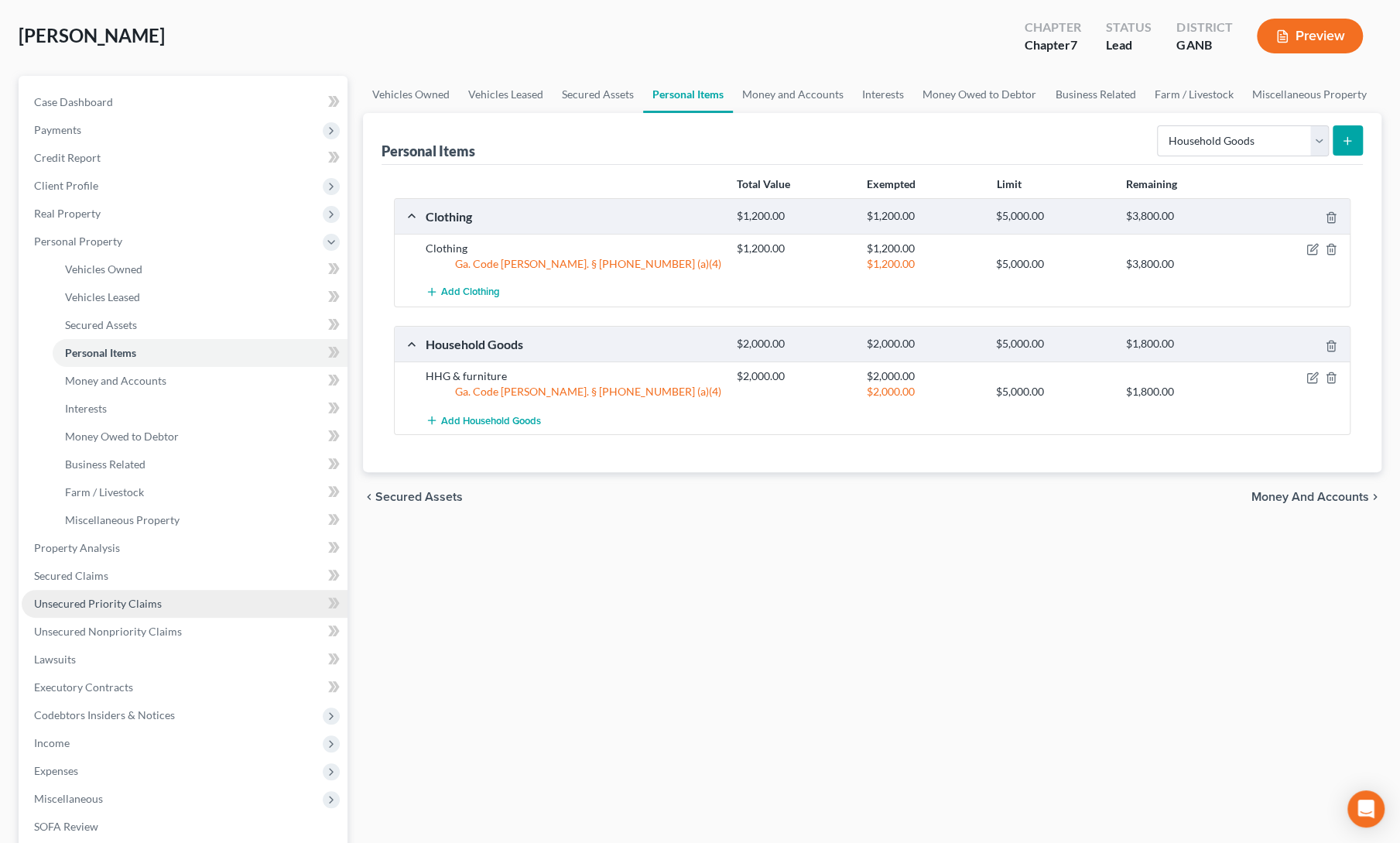 The width and height of the screenshot is (1400, 843). I want to click on a: SOFA Review, so click(184, 826).